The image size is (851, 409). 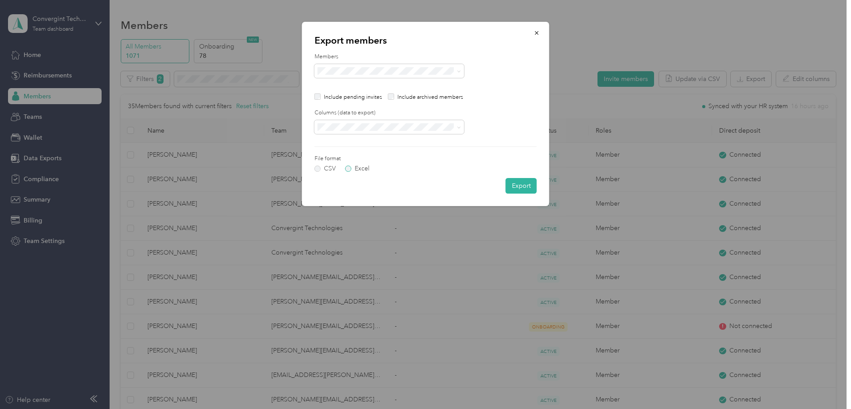 What do you see at coordinates (353, 98) in the screenshot?
I see `p: Include pending invites` at bounding box center [353, 98].